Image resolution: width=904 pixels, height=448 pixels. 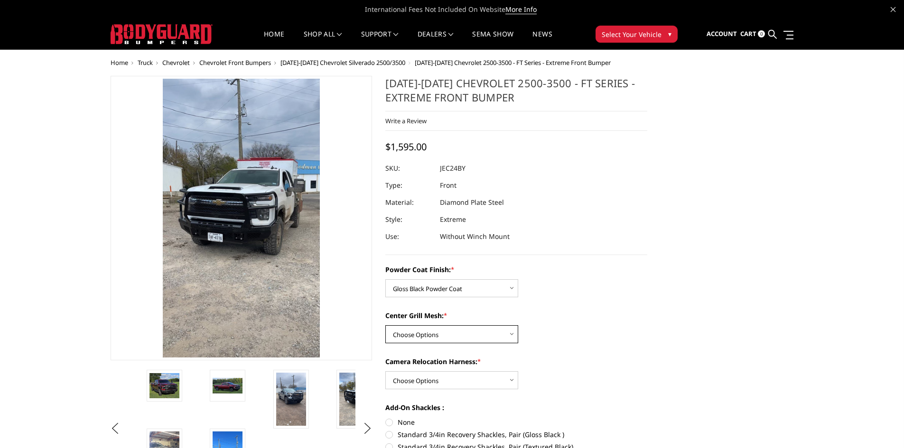 I want to click on a: SEMA Show, so click(x=492, y=40).